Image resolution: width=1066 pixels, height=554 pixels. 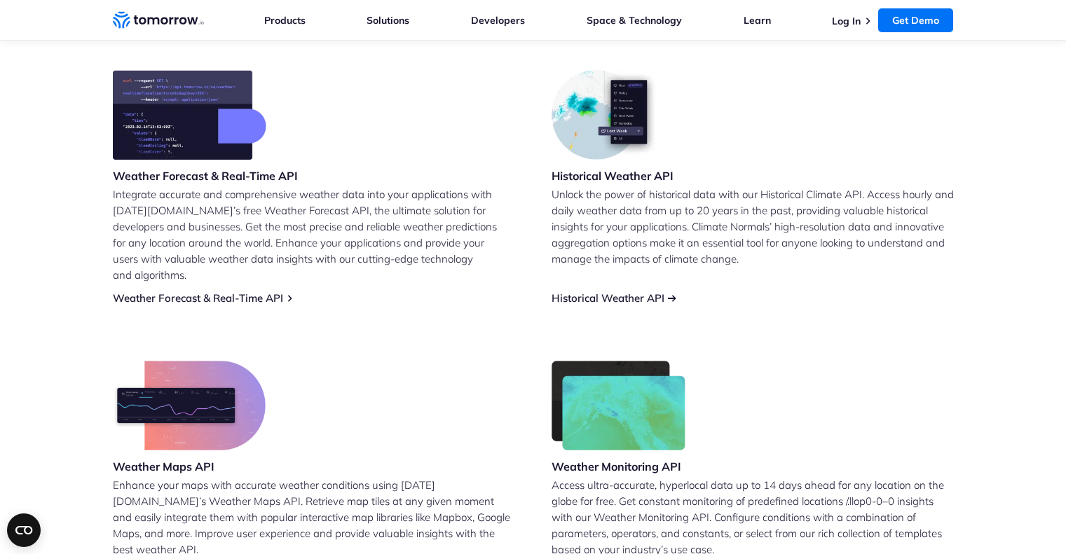 I want to click on a: Solutions, so click(x=387, y=20).